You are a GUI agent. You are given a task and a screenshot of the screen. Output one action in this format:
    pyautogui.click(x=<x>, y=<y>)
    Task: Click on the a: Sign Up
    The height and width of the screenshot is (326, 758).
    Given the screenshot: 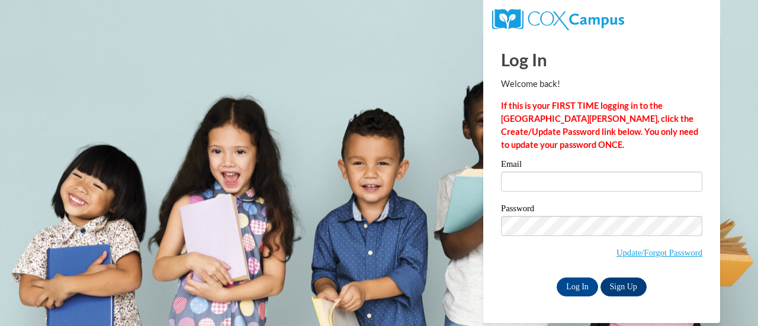 What is the action you would take?
    pyautogui.click(x=624, y=287)
    